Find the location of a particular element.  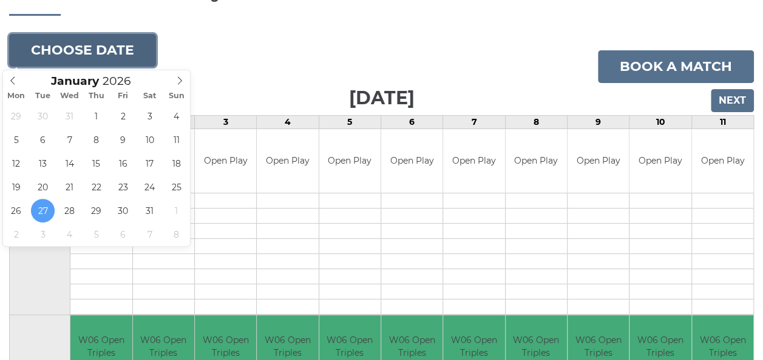

span: January 5, 2026 is located at coordinates (16, 140).